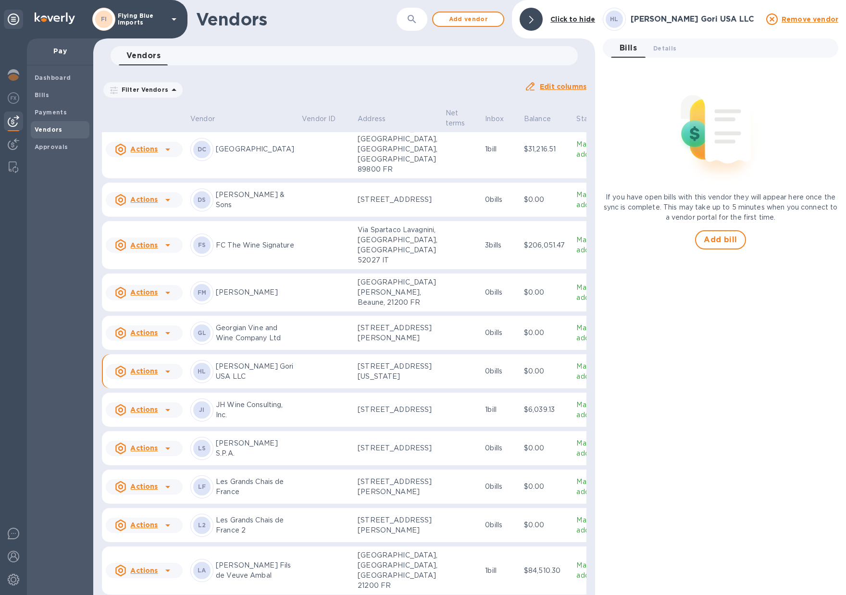 The width and height of the screenshot is (846, 595). I want to click on span: Bills, so click(629, 48).